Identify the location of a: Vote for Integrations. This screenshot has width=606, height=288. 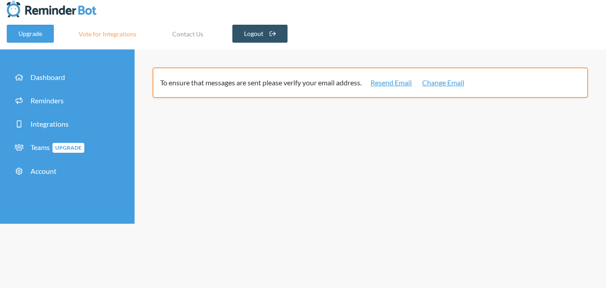
(107, 34).